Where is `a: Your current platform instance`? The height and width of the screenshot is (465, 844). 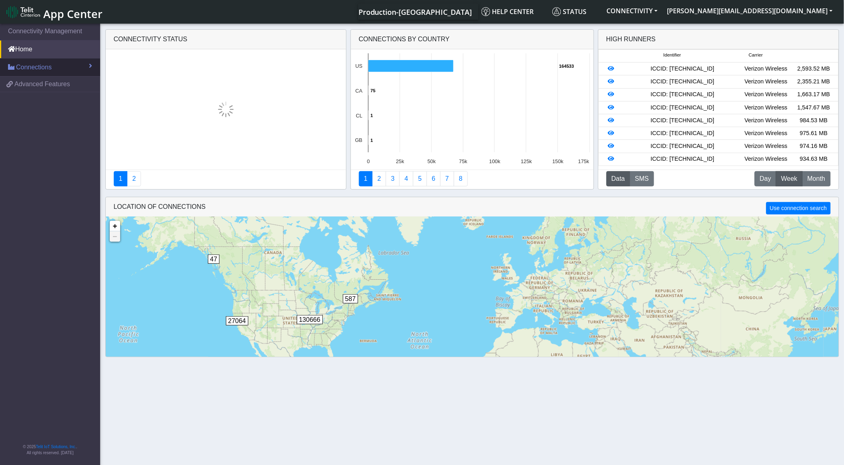 a: Your current platform instance is located at coordinates (415, 12).